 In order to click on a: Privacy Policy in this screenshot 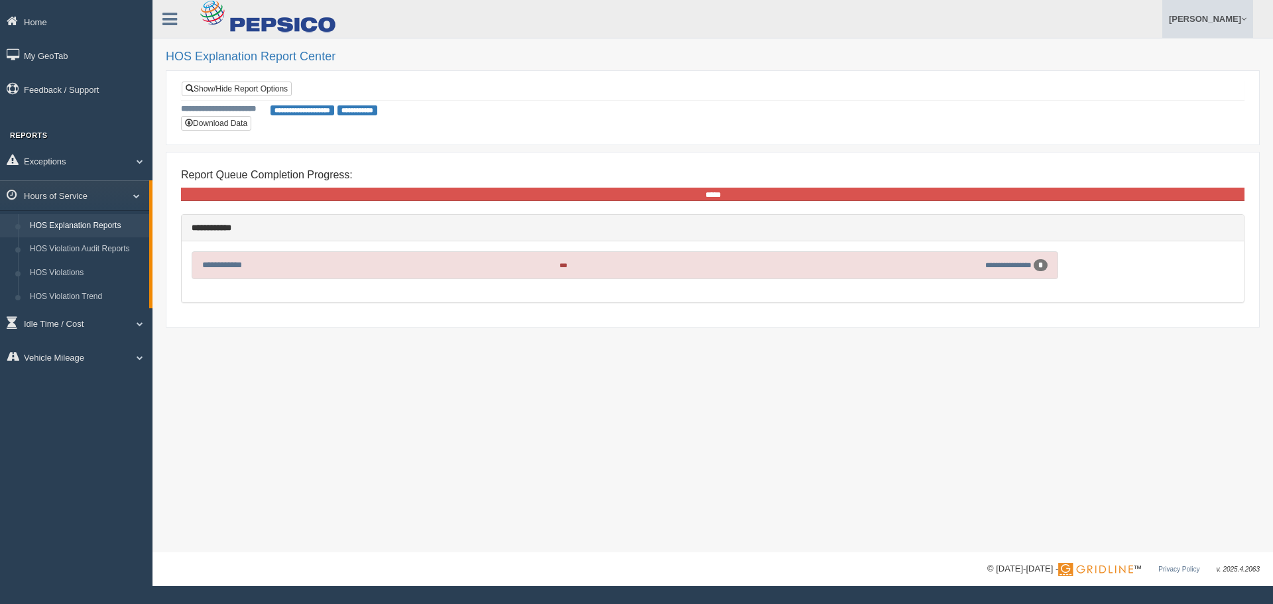, I will do `click(1179, 569)`.